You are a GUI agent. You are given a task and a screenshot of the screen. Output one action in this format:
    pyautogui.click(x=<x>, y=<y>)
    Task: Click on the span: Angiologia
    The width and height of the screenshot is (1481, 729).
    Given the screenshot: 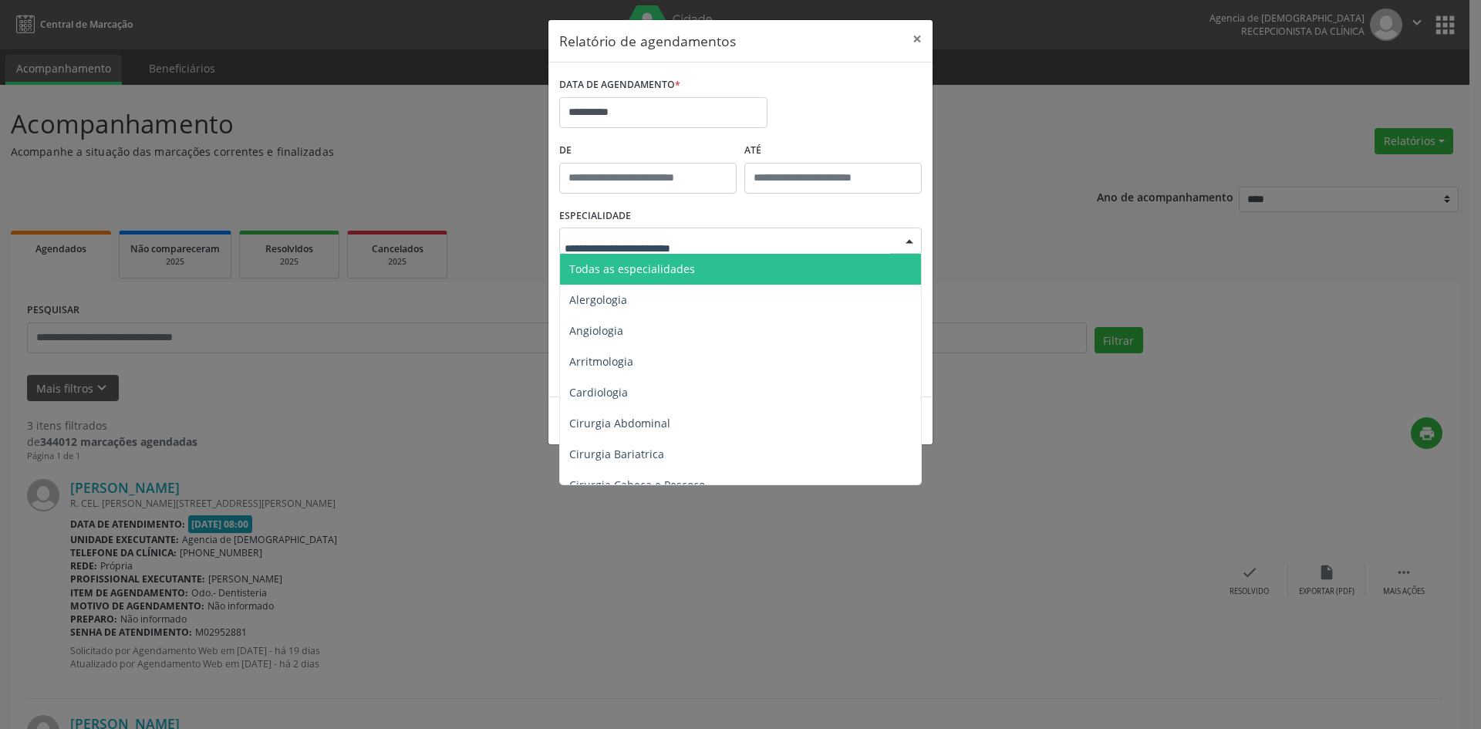 What is the action you would take?
    pyautogui.click(x=596, y=330)
    